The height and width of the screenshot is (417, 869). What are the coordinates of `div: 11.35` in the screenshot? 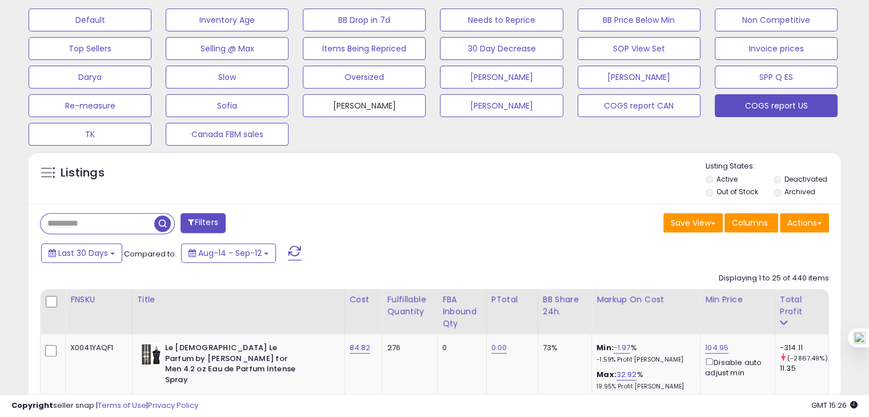 It's located at (804, 368).